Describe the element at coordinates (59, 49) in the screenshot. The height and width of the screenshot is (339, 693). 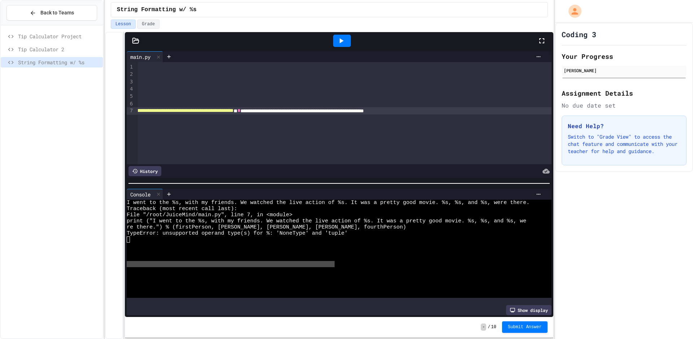
I see `span: Tip Calculator 2` at that location.